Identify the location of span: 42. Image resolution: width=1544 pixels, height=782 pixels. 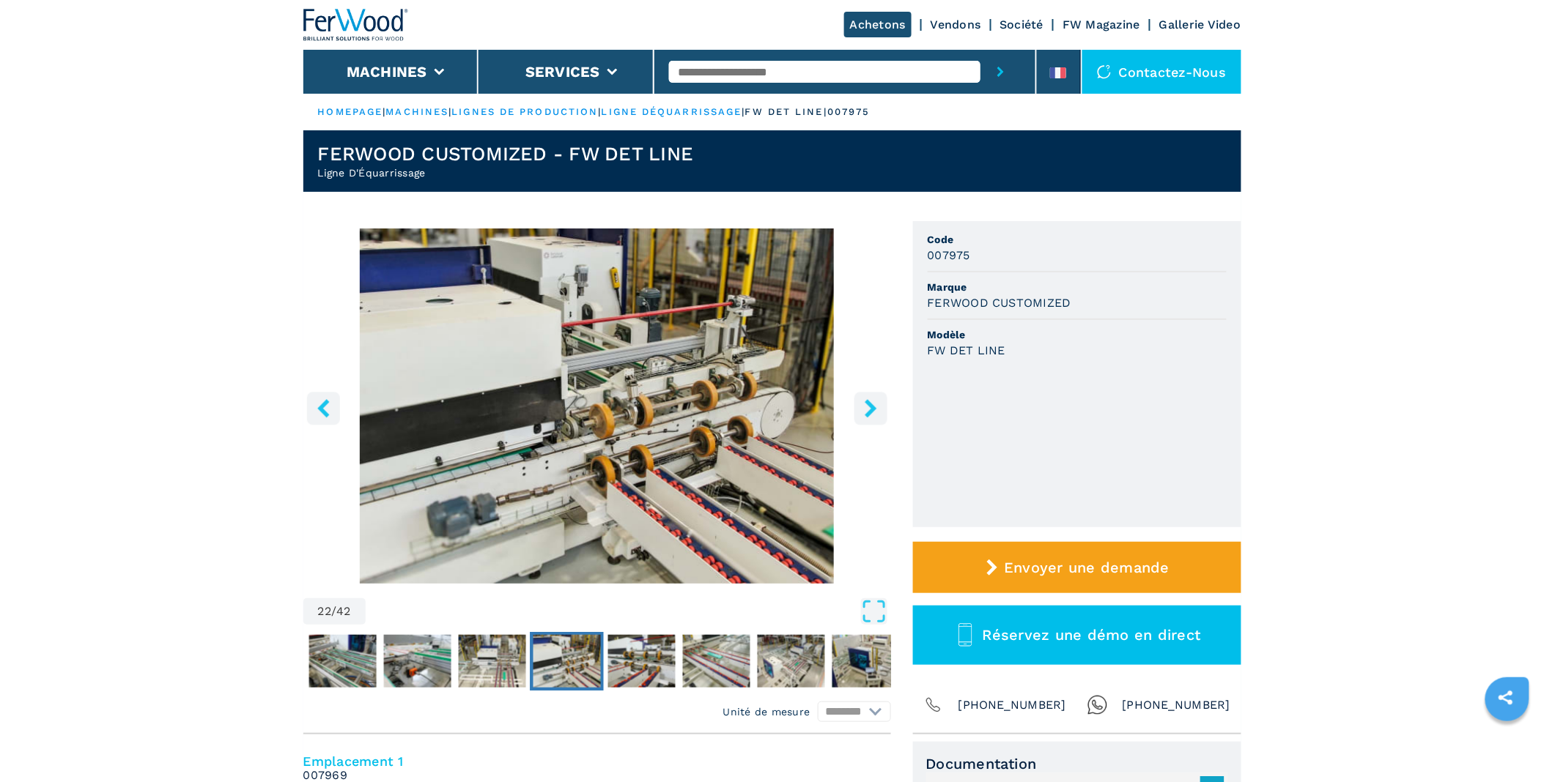
(344, 612).